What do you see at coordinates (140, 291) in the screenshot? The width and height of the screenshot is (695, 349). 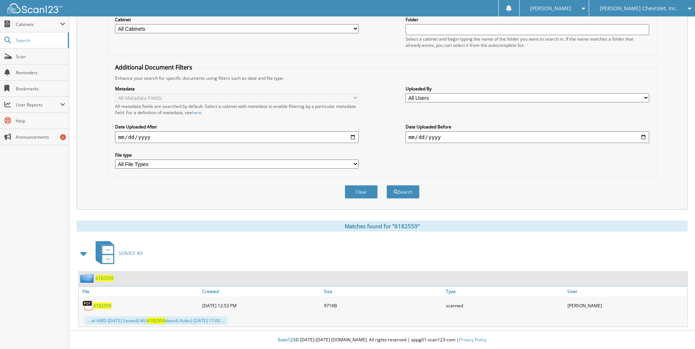 I see `a: File` at bounding box center [140, 291].